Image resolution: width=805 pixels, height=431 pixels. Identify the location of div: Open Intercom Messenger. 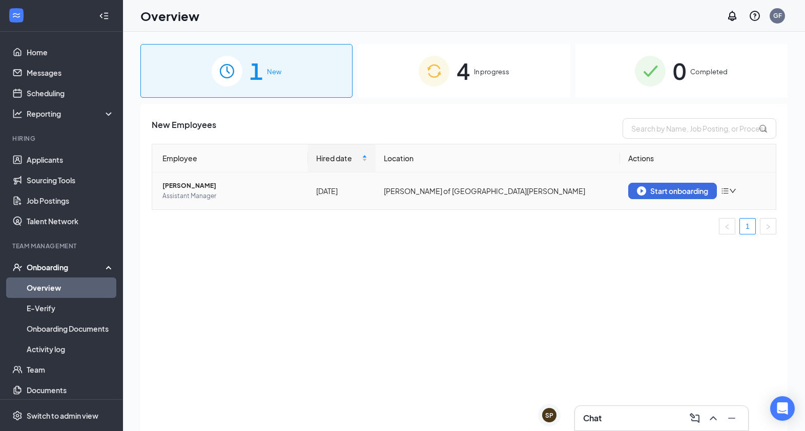
(782, 409).